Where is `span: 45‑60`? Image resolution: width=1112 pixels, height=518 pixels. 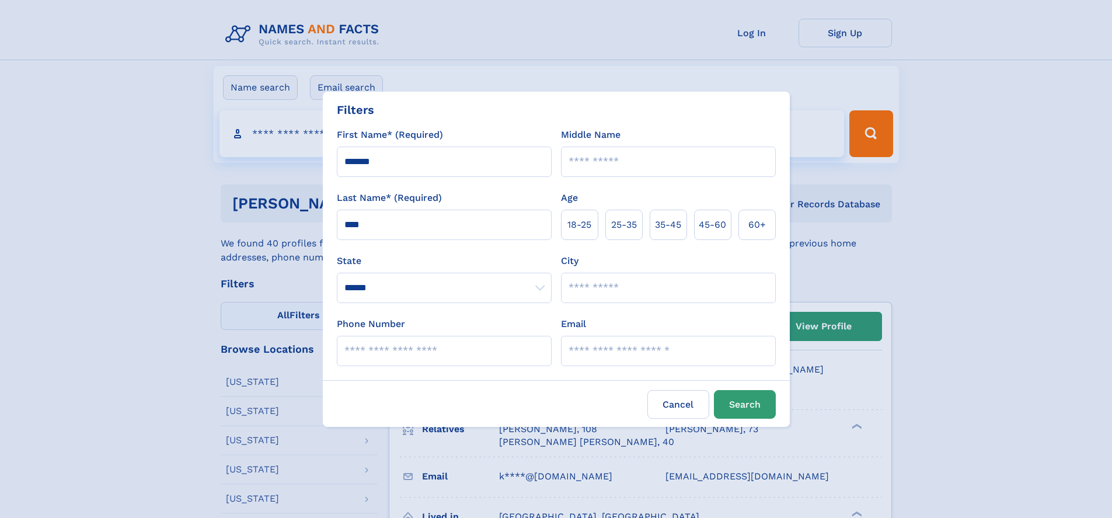
span: 45‑60 is located at coordinates (712, 225).